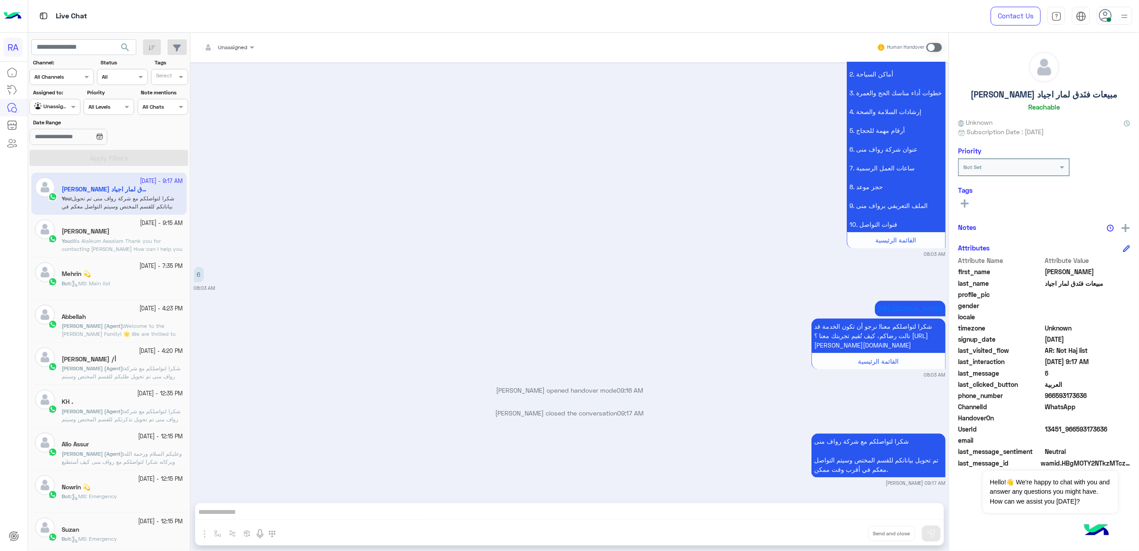  Describe the element at coordinates (1088, 373) in the screenshot. I see `span: 6` at that location.